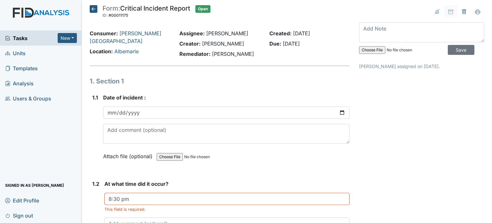  I want to click on label: 1.2, so click(96, 183).